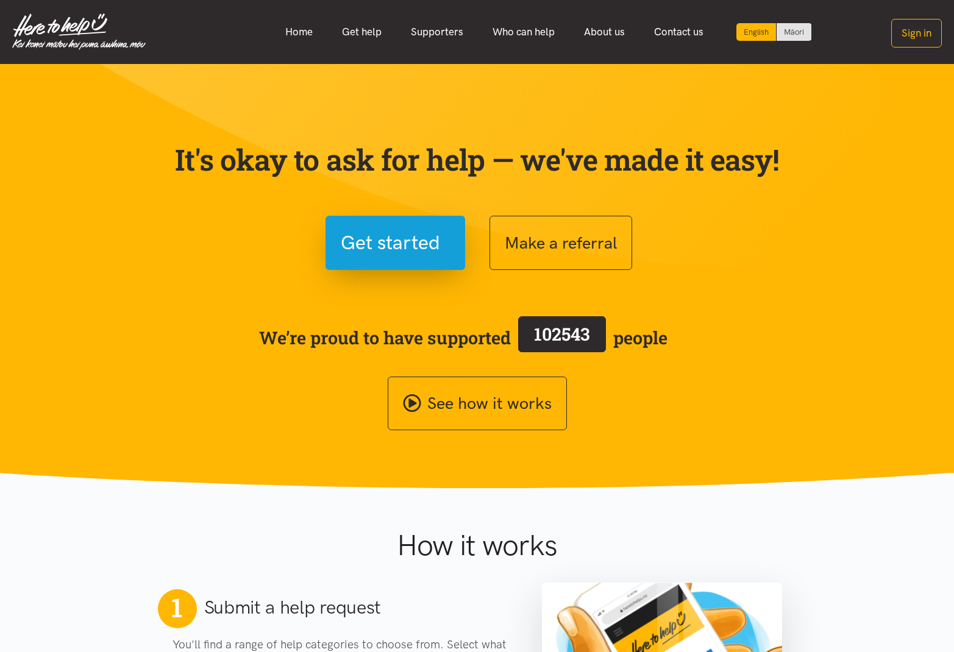 The width and height of the screenshot is (954, 652). What do you see at coordinates (604, 32) in the screenshot?
I see `a: About us` at bounding box center [604, 32].